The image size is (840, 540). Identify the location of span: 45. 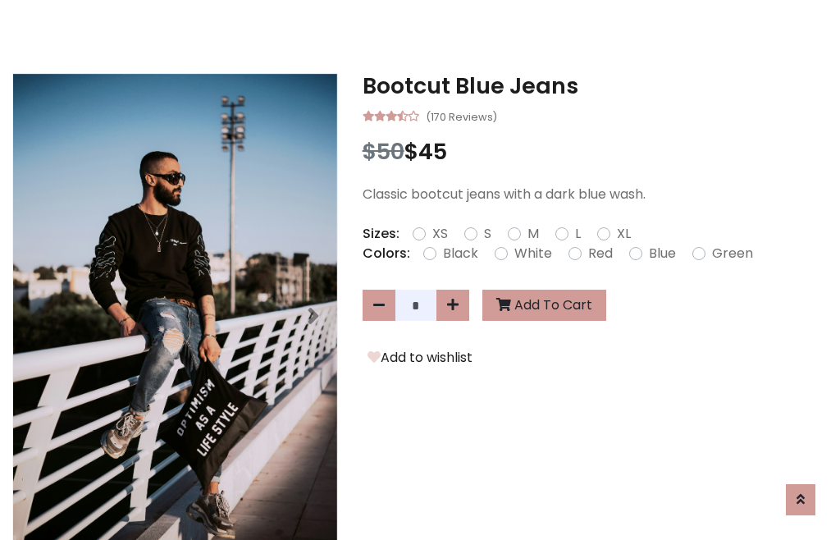
(432, 151).